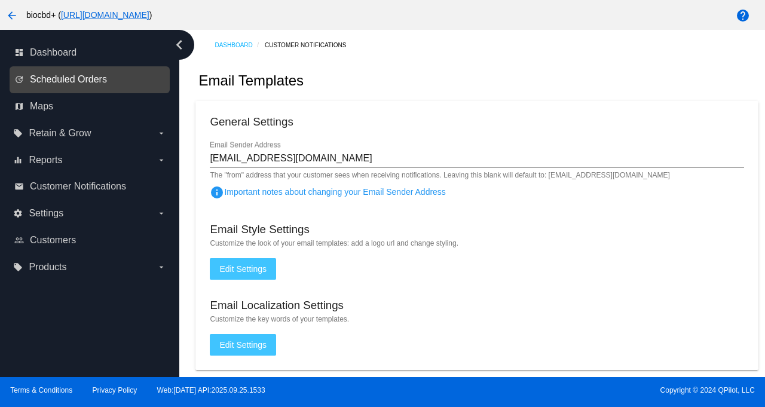  What do you see at coordinates (251, 81) in the screenshot?
I see `h2: Email Templates` at bounding box center [251, 81].